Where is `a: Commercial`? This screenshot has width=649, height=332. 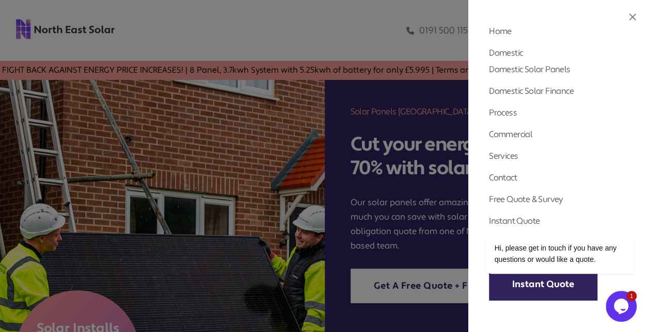 a: Commercial is located at coordinates (511, 134).